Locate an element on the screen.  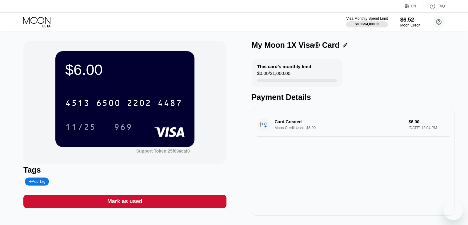
div: $6.52 is located at coordinates (410, 20).